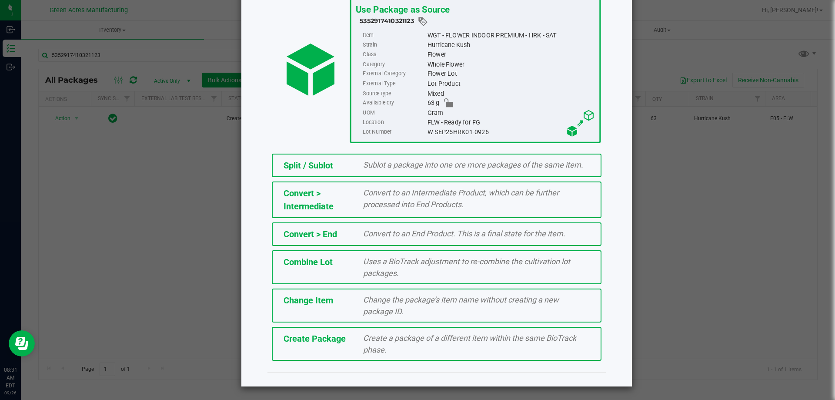  Describe the element at coordinates (394, 74) in the screenshot. I see `label: External Category` at that location.